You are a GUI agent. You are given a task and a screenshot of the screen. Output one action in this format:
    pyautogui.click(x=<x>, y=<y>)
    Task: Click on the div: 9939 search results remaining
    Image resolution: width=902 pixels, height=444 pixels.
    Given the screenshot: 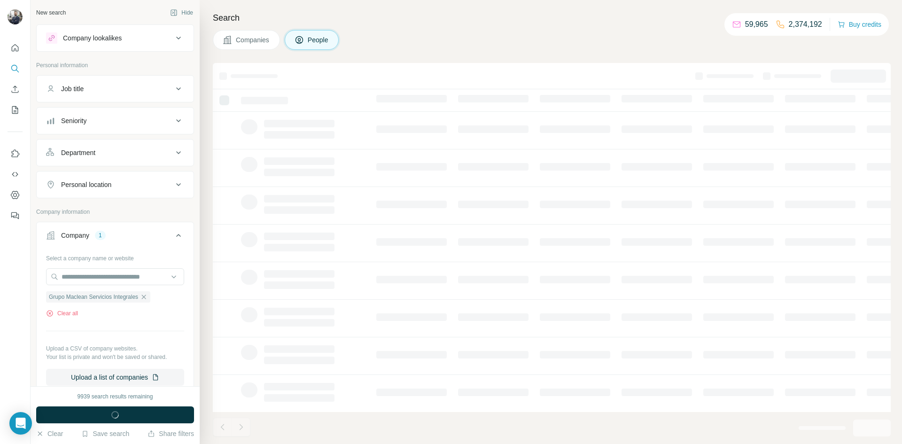 What is the action you would take?
    pyautogui.click(x=115, y=397)
    